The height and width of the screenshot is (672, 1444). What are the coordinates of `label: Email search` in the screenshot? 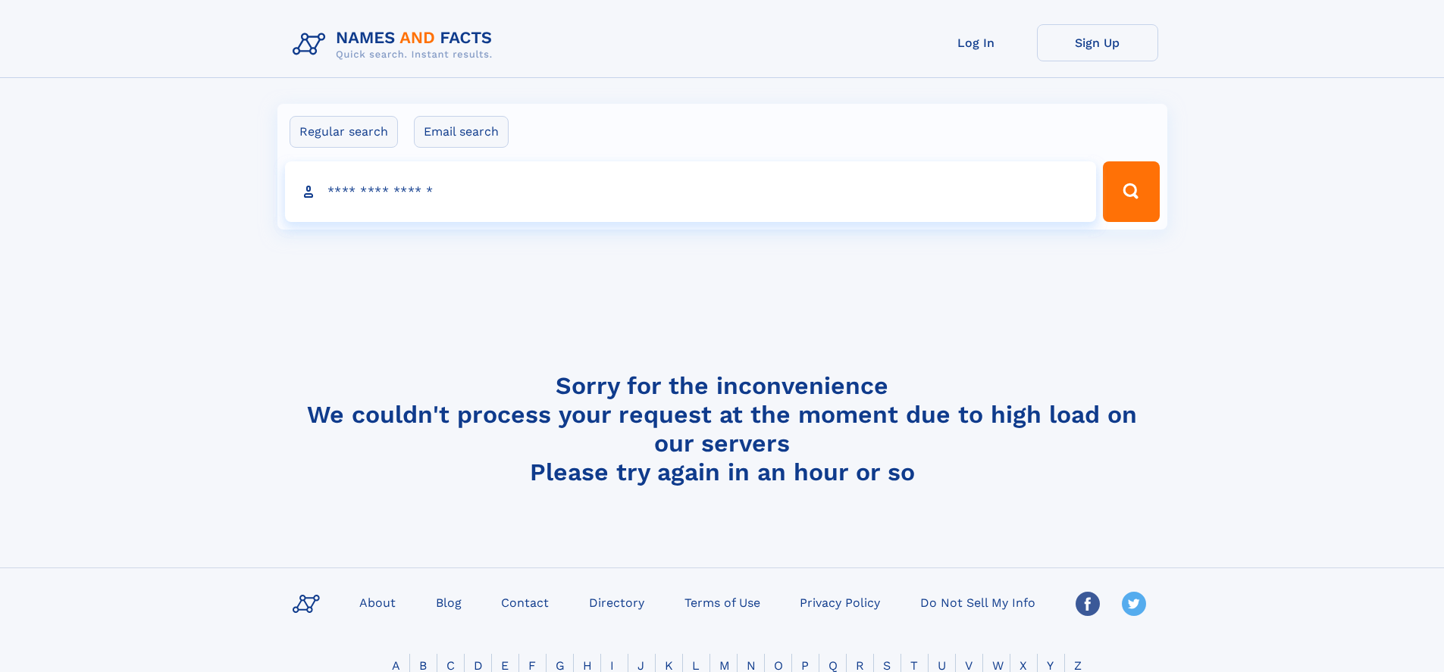 It's located at (461, 132).